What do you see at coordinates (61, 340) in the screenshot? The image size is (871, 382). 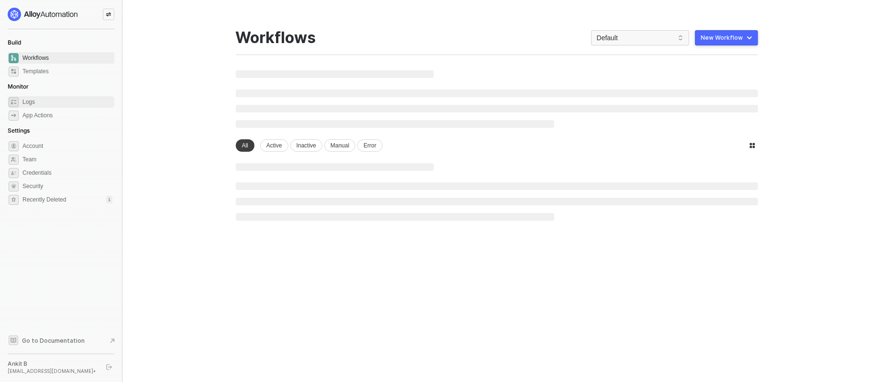 I see `a: Knowledge Base` at bounding box center [61, 340].